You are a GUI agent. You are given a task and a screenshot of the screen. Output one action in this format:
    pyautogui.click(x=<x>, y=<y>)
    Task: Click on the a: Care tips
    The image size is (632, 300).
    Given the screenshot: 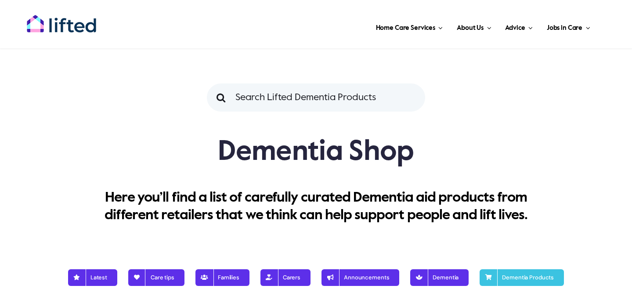 What is the action you would take?
    pyautogui.click(x=156, y=278)
    